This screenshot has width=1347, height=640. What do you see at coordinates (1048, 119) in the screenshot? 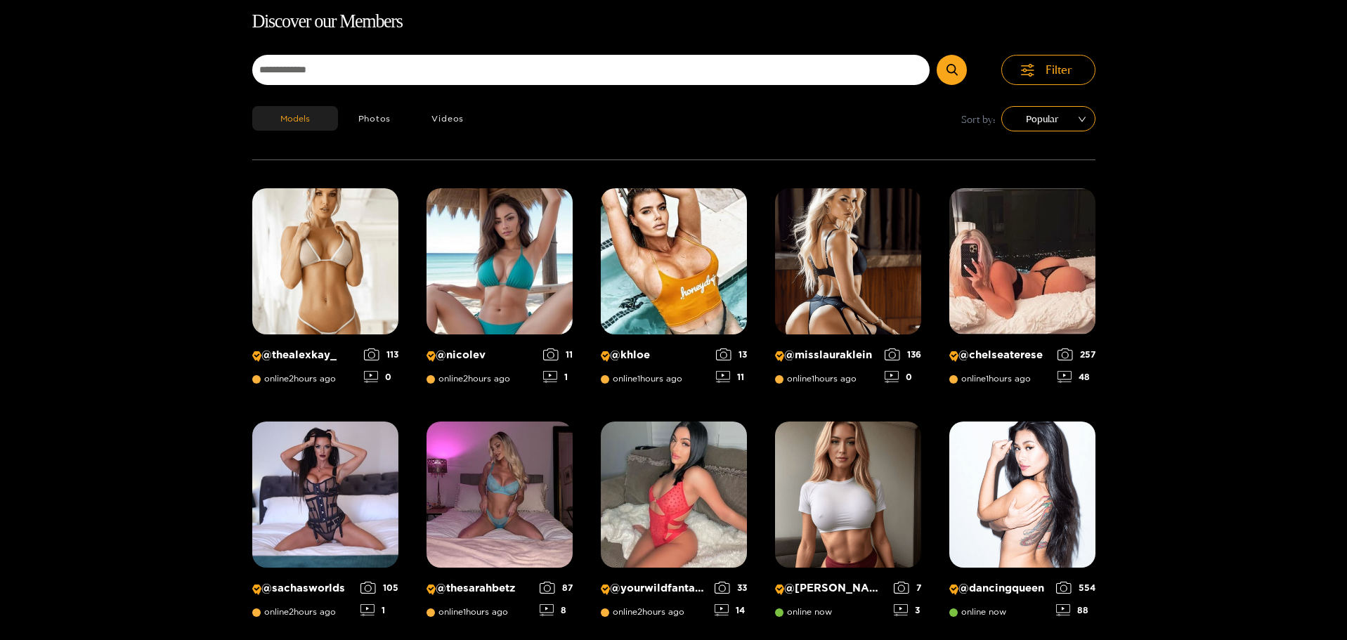
I see `span: Popular` at bounding box center [1048, 119].